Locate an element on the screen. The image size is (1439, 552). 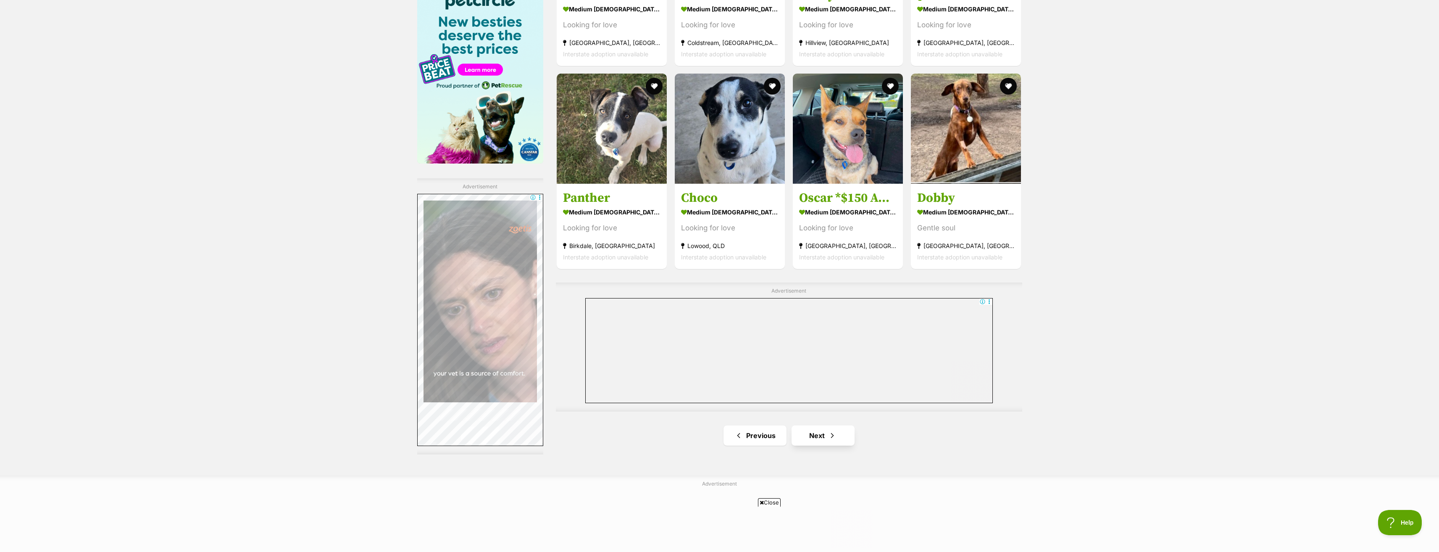
strong: Lowood, QLD is located at coordinates (730, 245).